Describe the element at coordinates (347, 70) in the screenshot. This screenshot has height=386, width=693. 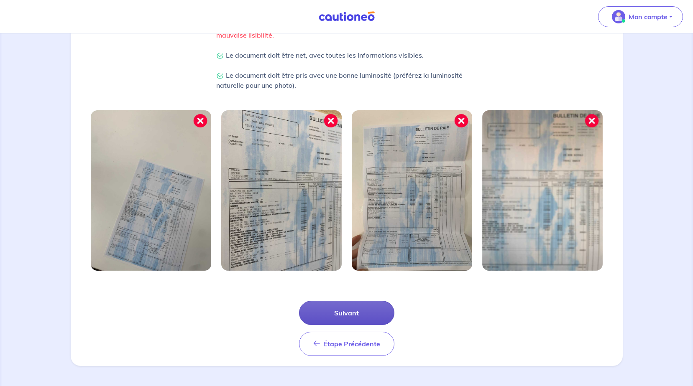
I see `p: Le document doit être net, avec toutes les informations visibles. Le document doit être pris avec...` at that location.